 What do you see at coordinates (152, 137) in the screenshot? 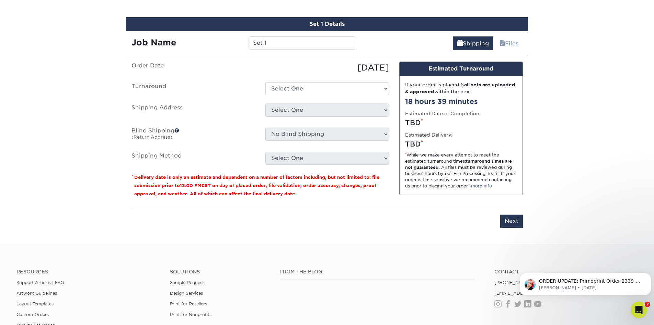
I see `small: (Return Address)` at bounding box center [152, 137].